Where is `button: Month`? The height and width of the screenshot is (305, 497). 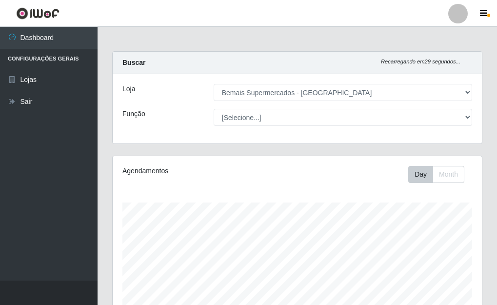
button: Month is located at coordinates (449, 174).